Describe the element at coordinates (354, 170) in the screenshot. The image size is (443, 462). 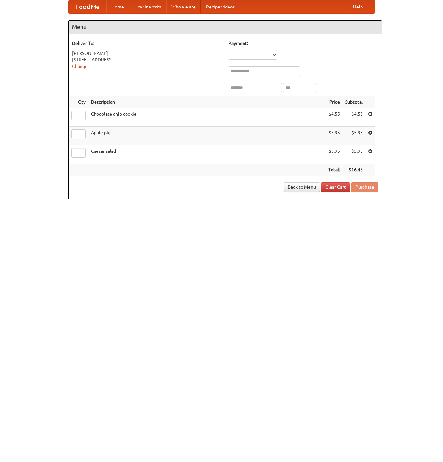
I see `th: $16.45` at that location.